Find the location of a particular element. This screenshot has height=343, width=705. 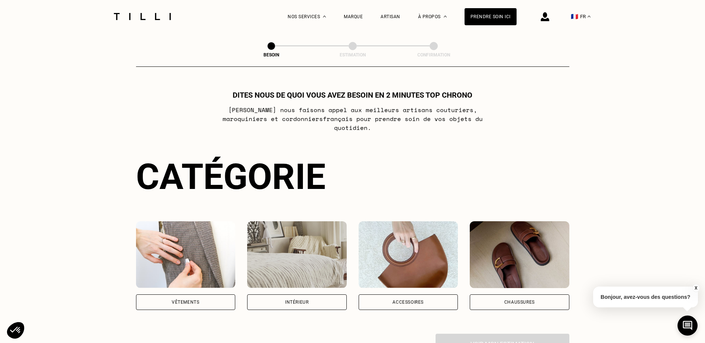

img: Intérieur is located at coordinates (297, 255).